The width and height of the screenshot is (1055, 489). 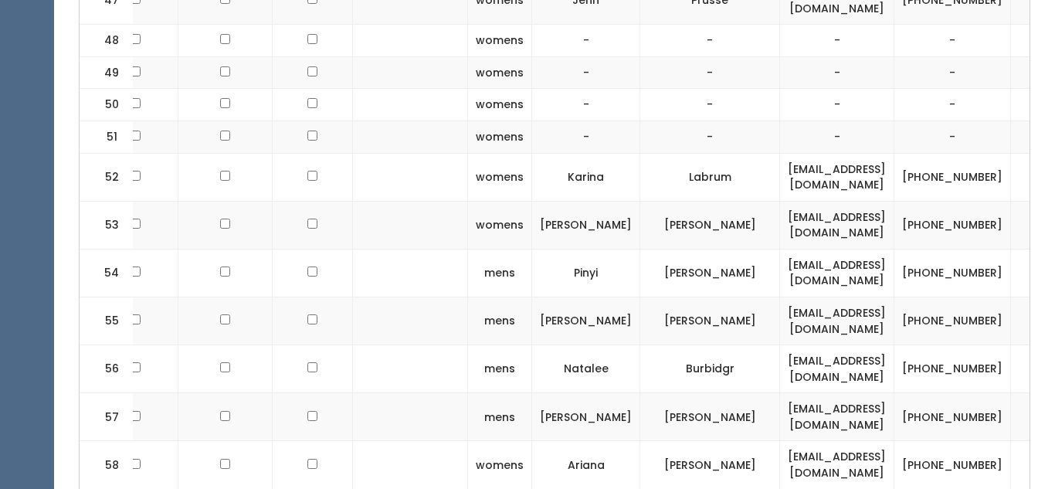 What do you see at coordinates (107, 73) in the screenshot?
I see `td: 49` at bounding box center [107, 73].